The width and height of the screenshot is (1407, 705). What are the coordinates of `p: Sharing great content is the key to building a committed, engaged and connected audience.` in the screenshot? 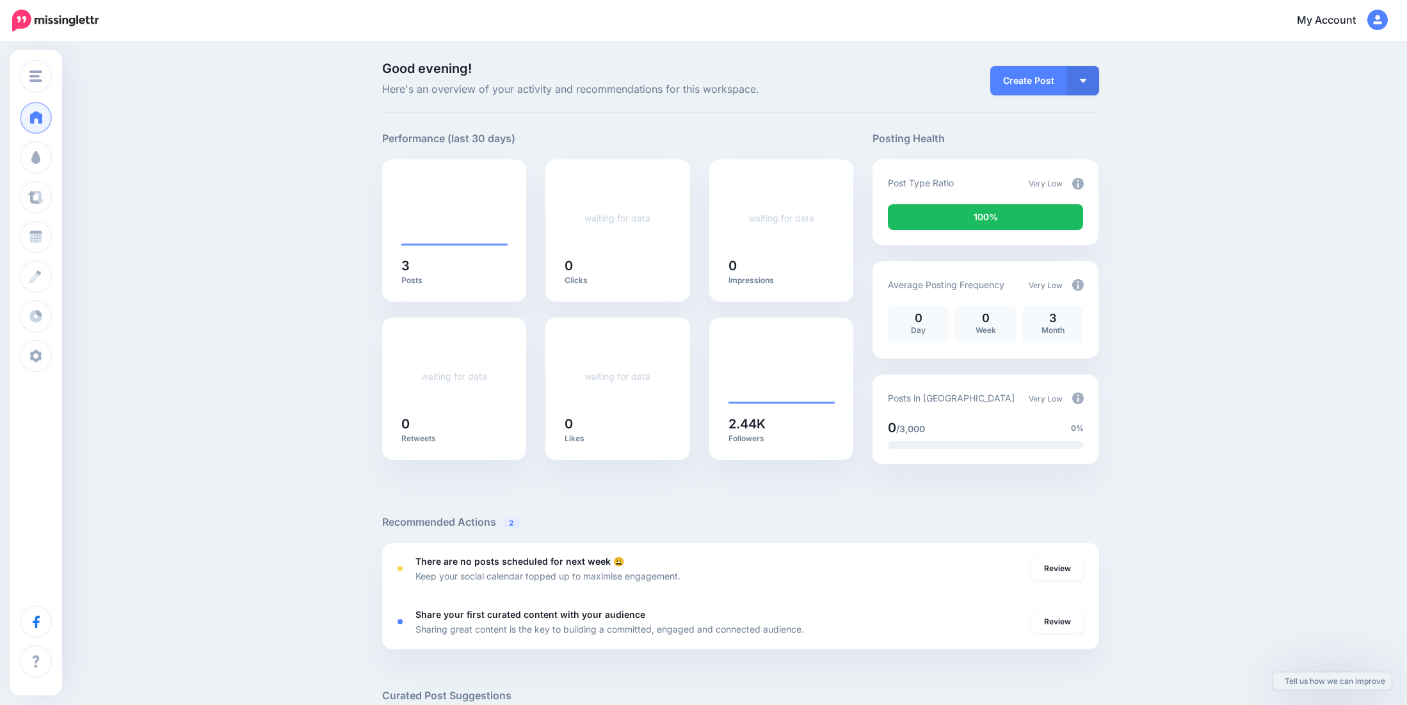 It's located at (609, 629).